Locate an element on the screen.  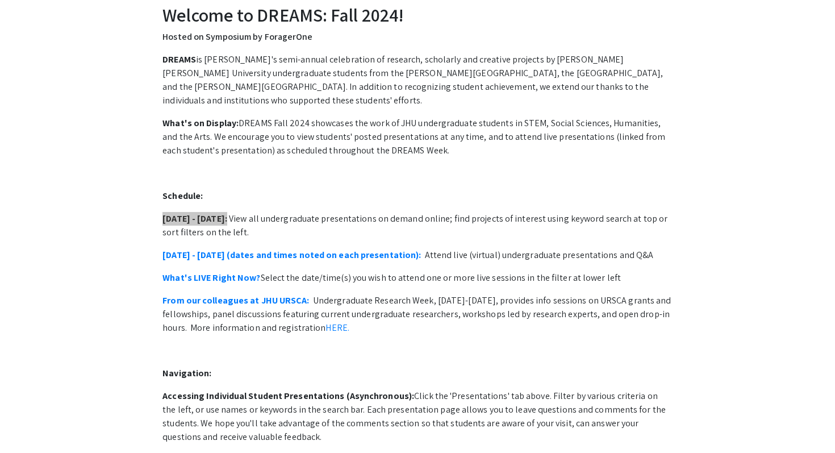
a: HERE. is located at coordinates (338, 327).